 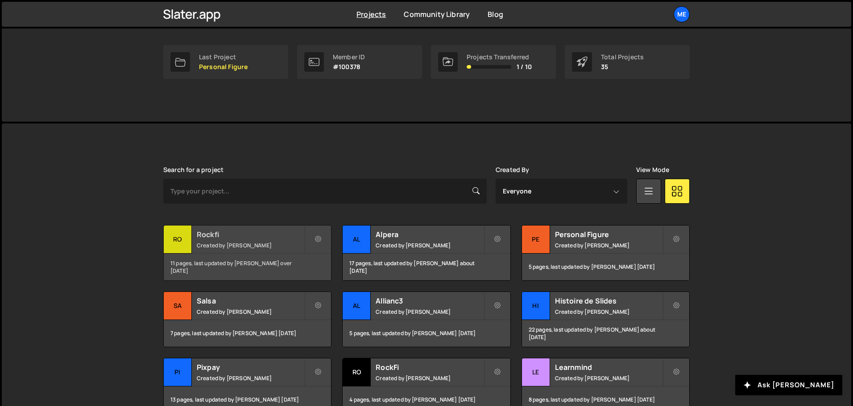 I want to click on h2: Allianc3, so click(x=429, y=301).